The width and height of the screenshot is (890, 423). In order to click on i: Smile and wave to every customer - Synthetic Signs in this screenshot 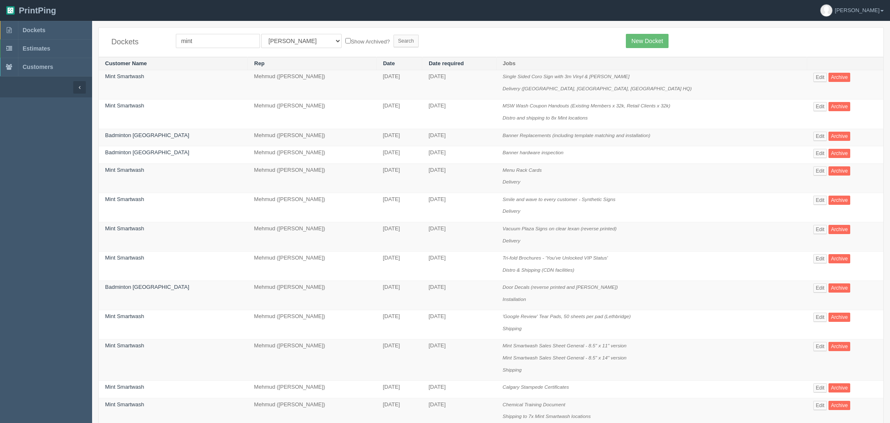, I will do `click(559, 199)`.